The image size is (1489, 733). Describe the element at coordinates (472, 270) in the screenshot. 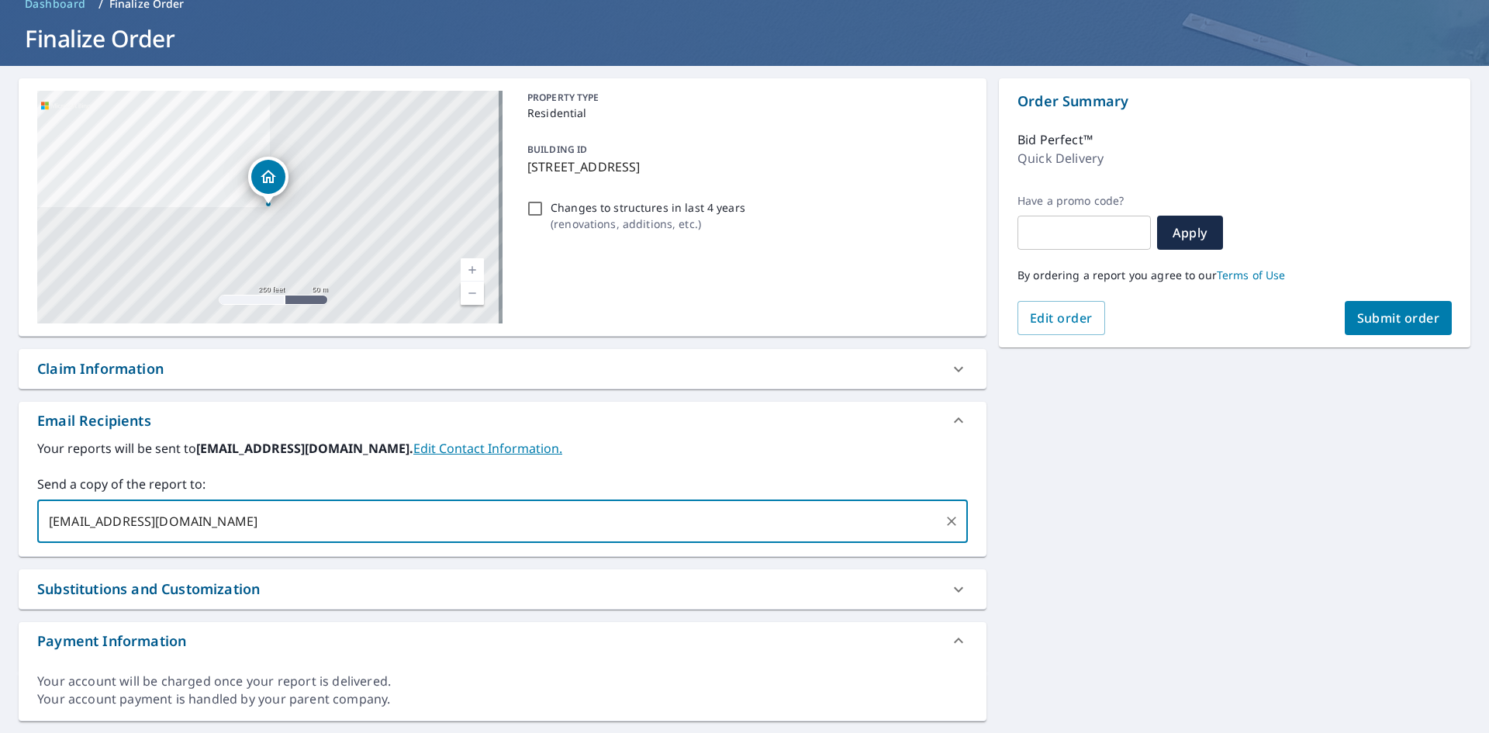

I see `a: Current Level 17, Zoom In` at that location.